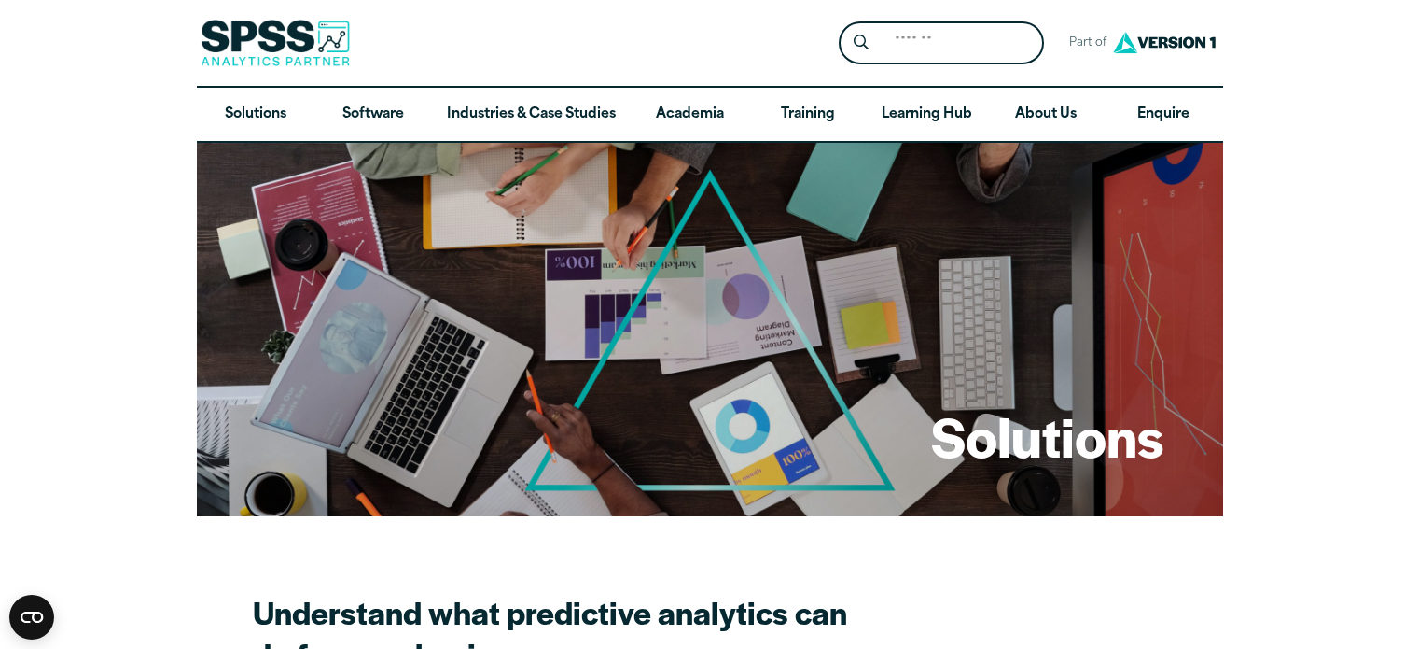  I want to click on img: Version1 Logo, so click(1165, 42).